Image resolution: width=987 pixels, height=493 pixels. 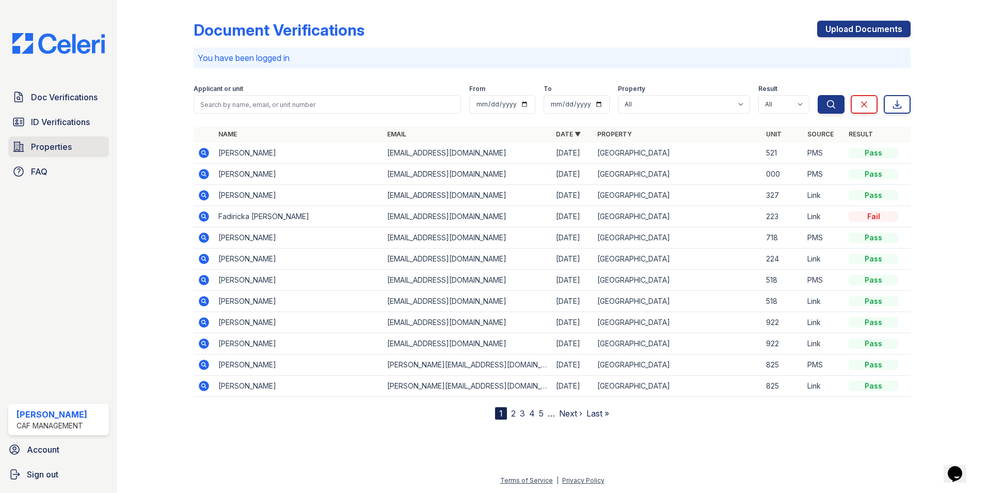 What do you see at coordinates (568, 134) in the screenshot?
I see `a: Date ▼` at bounding box center [568, 134].